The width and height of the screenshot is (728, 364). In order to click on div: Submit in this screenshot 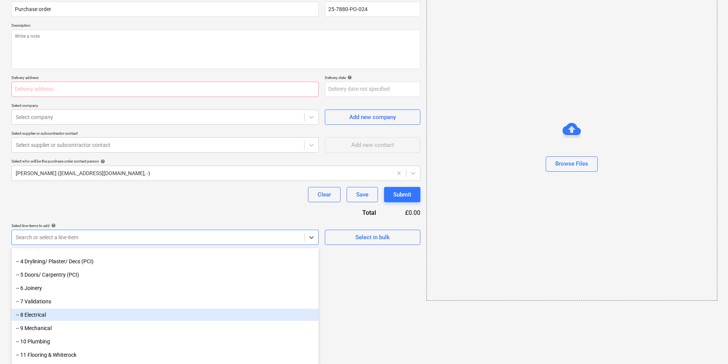, I will do `click(402, 195)`.